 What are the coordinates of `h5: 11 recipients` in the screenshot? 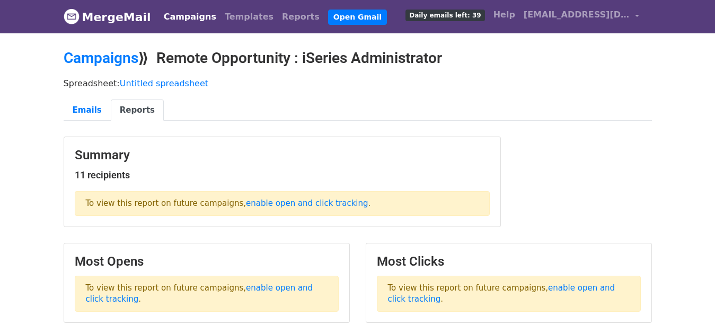 It's located at (282, 175).